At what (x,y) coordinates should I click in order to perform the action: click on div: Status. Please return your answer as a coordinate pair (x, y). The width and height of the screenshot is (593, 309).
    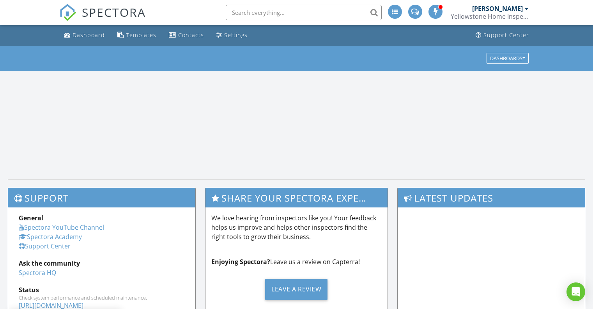
    Looking at the image, I should click on (102, 289).